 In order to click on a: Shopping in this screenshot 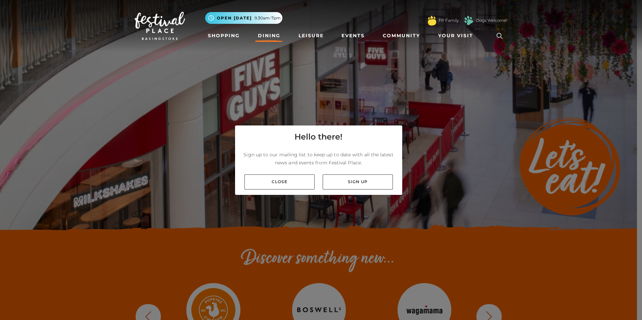, I will do `click(223, 36)`.